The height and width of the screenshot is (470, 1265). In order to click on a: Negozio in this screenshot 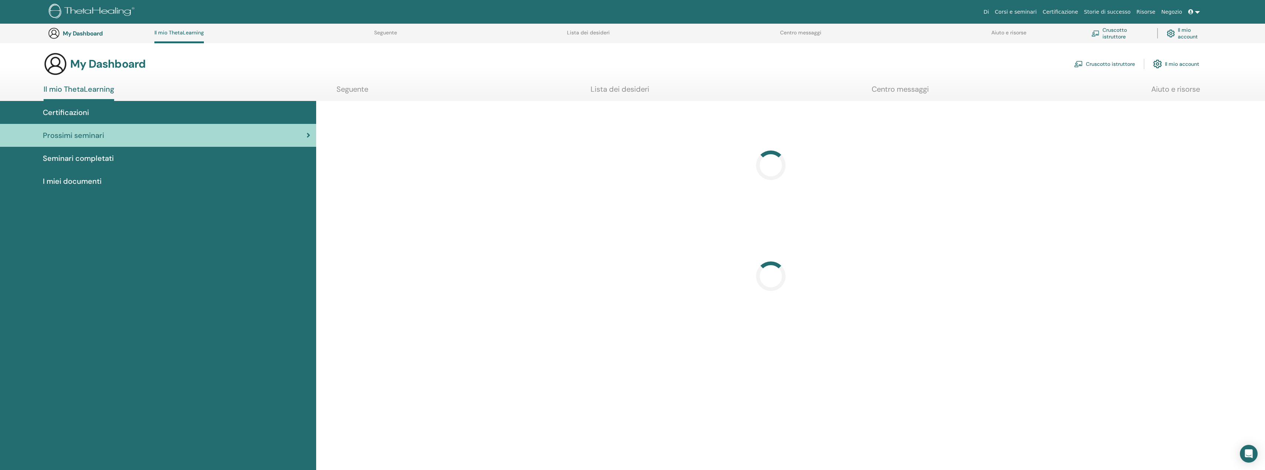, I will do `click(1172, 12)`.